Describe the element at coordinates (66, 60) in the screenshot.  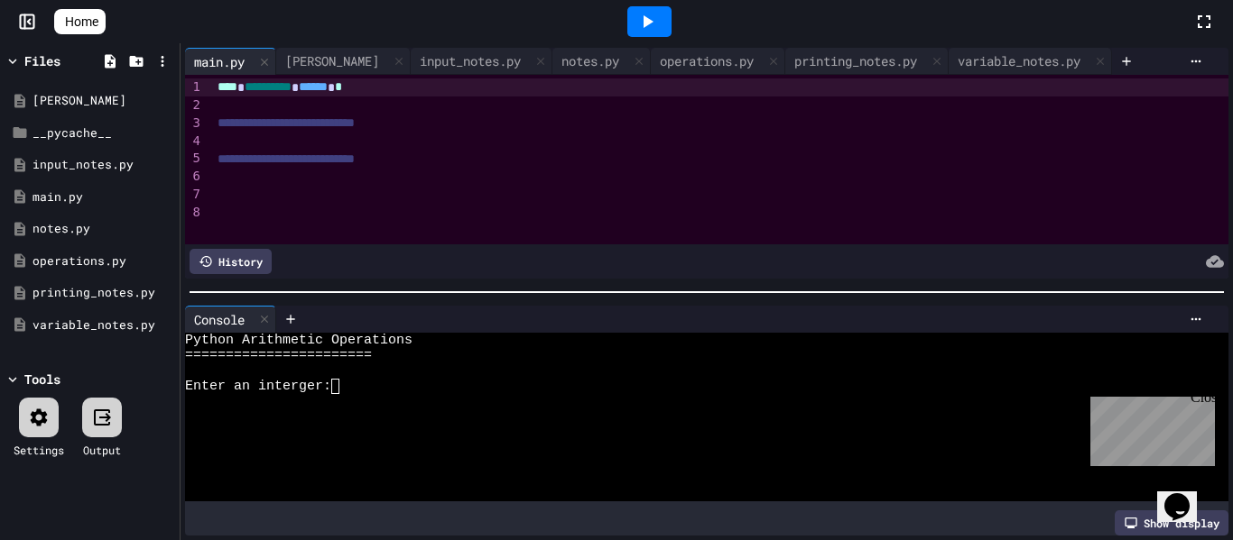
I see `div: Chat with us now!Close` at that location.